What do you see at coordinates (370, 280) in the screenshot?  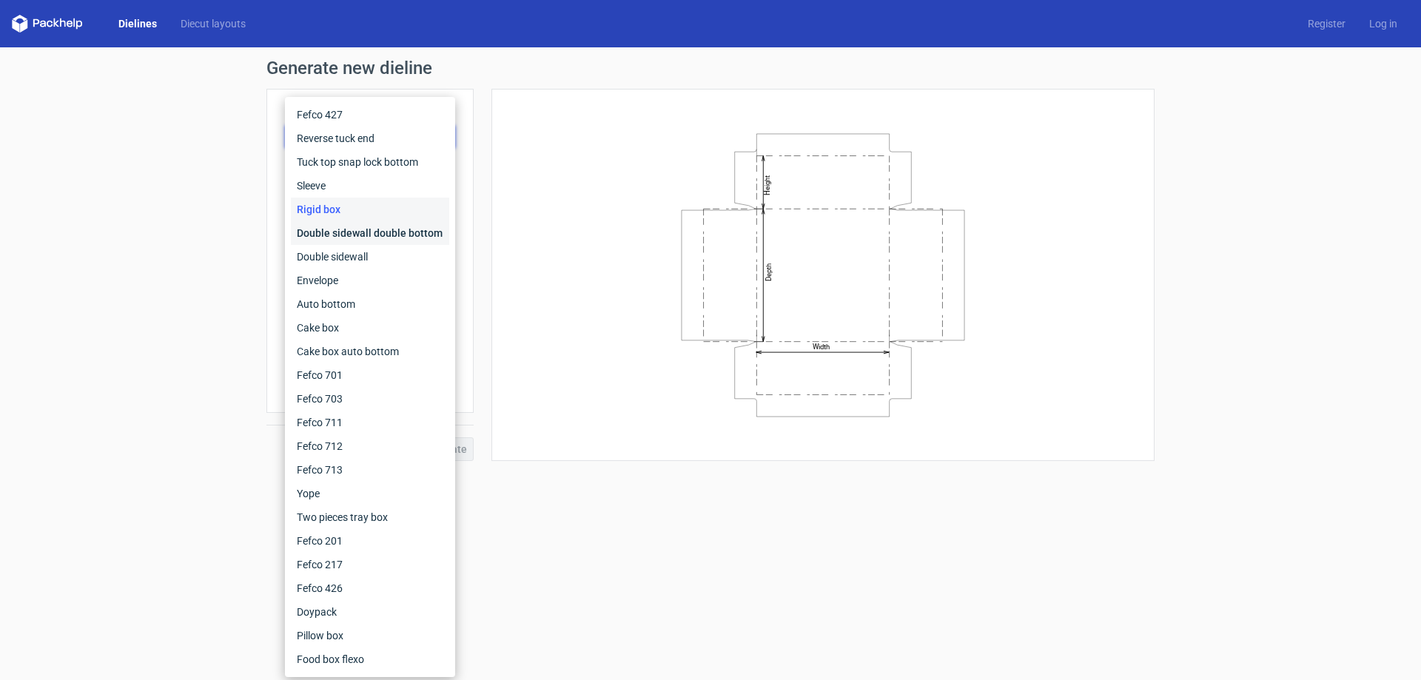 I see `div: Envelope` at bounding box center [370, 280].